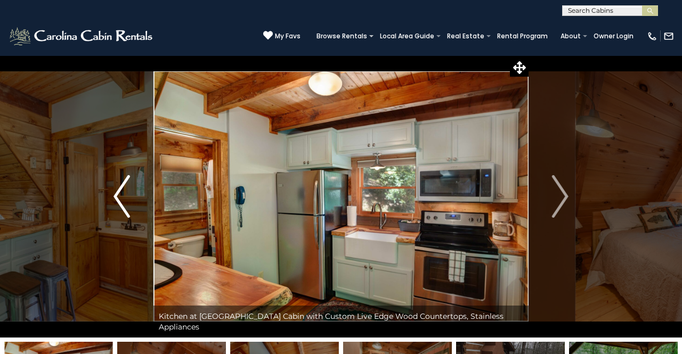  Describe the element at coordinates (407, 36) in the screenshot. I see `a: Local Area Guide` at that location.